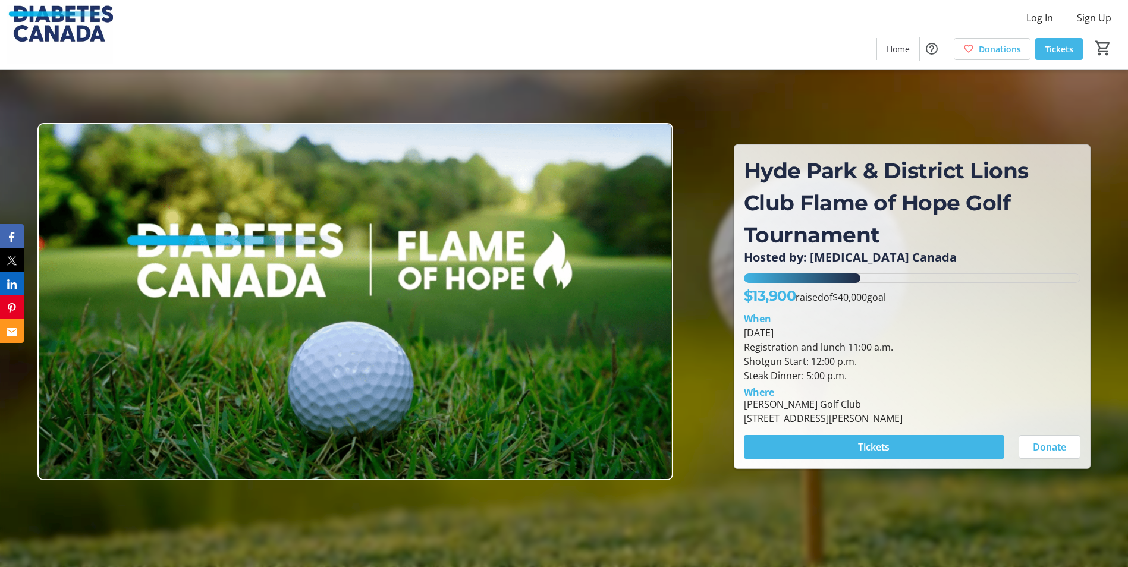  Describe the element at coordinates (770, 296) in the screenshot. I see `span: $13,900` at that location.